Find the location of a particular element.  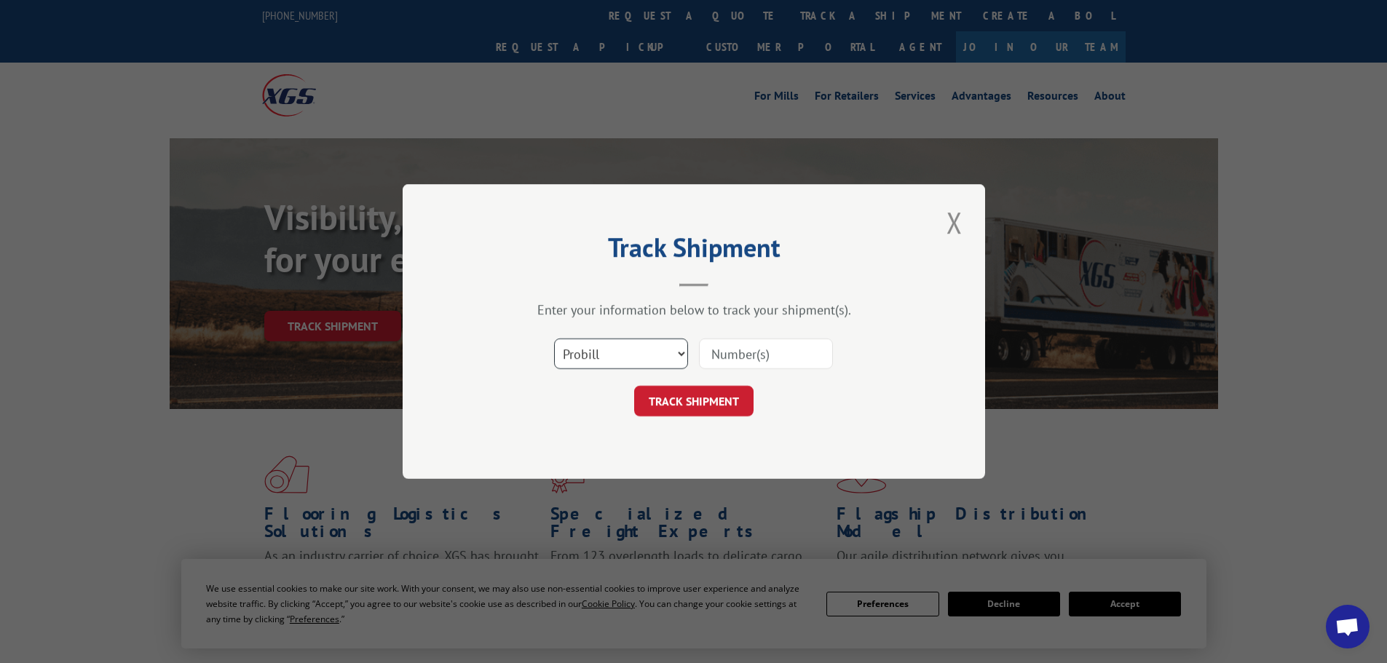

a: Open chat is located at coordinates (1348, 627).